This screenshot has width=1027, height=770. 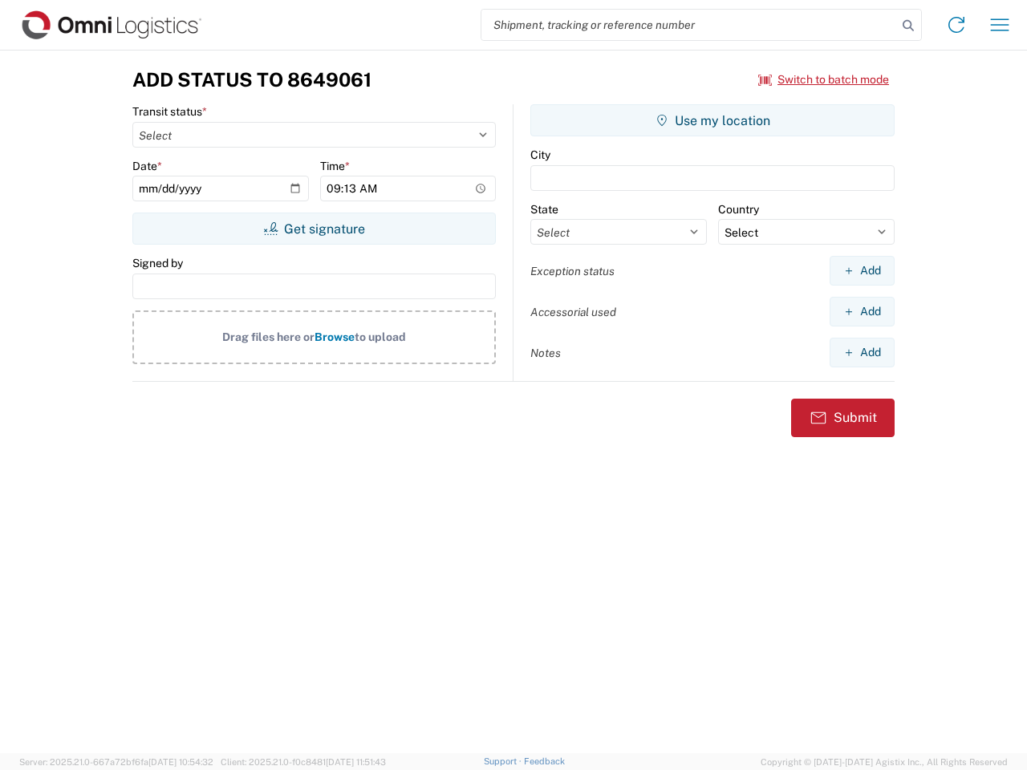 What do you see at coordinates (303, 762) in the screenshot?
I see `span: Client: 2025.21.0-f0c8481` at bounding box center [303, 762].